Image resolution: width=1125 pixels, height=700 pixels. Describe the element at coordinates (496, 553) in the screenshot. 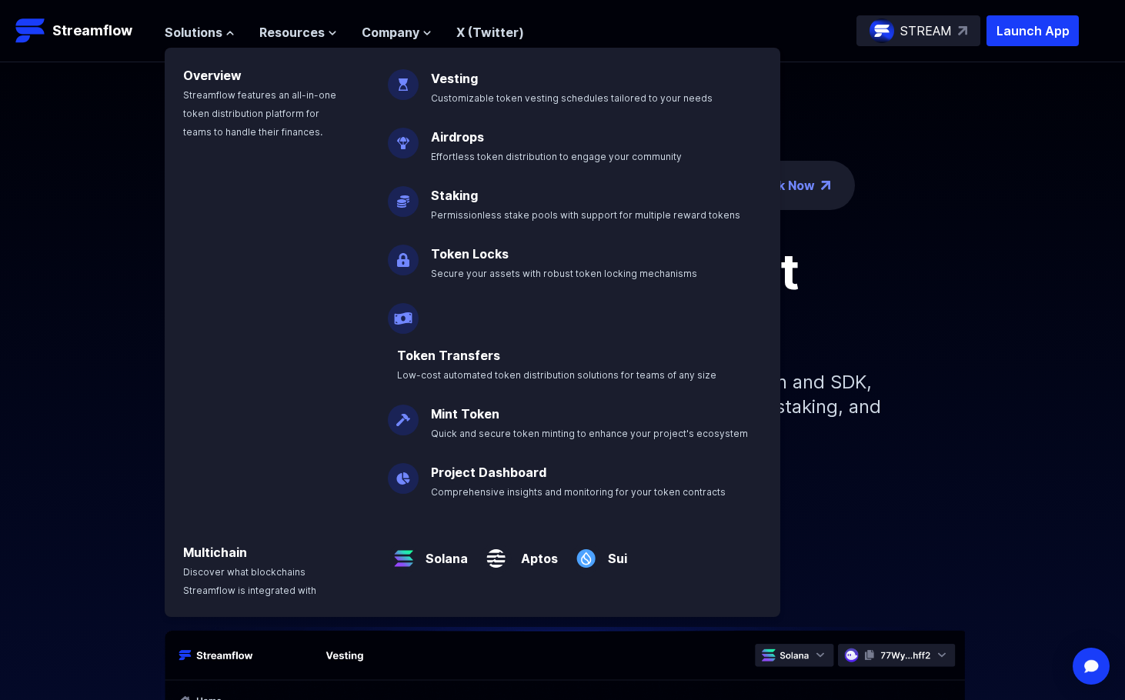

I see `img: Aptos` at that location.